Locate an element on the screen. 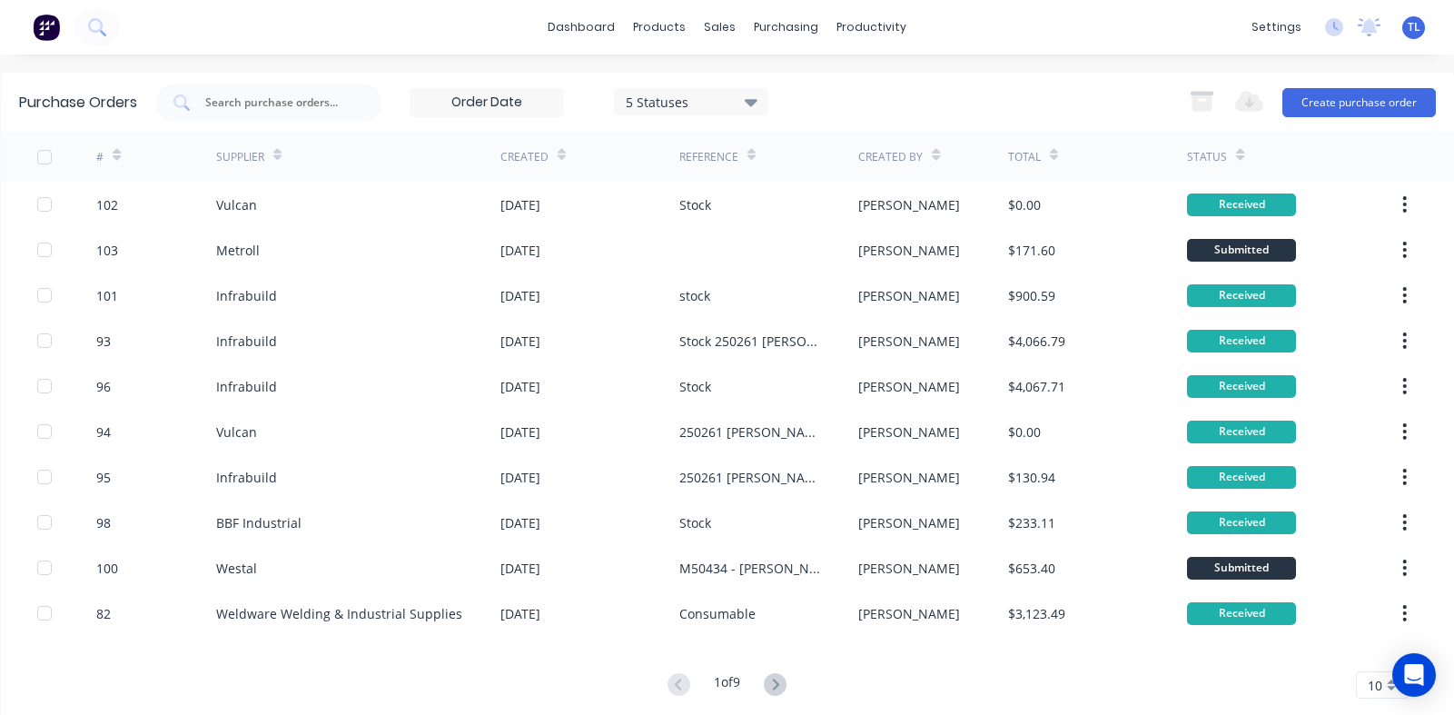 The image size is (1454, 715). div: Created By is located at coordinates (890, 157).